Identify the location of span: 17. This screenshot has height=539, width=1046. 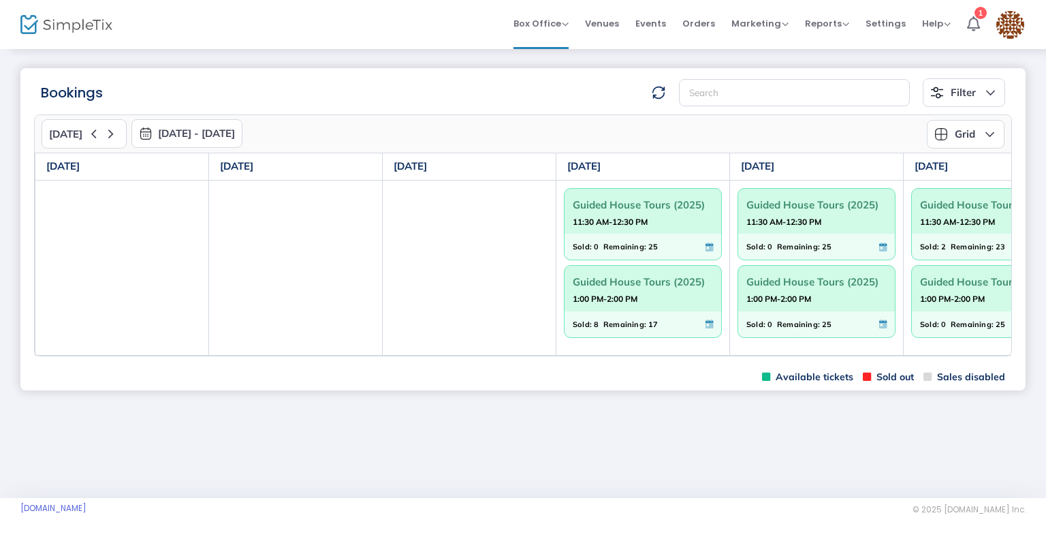
(653, 324).